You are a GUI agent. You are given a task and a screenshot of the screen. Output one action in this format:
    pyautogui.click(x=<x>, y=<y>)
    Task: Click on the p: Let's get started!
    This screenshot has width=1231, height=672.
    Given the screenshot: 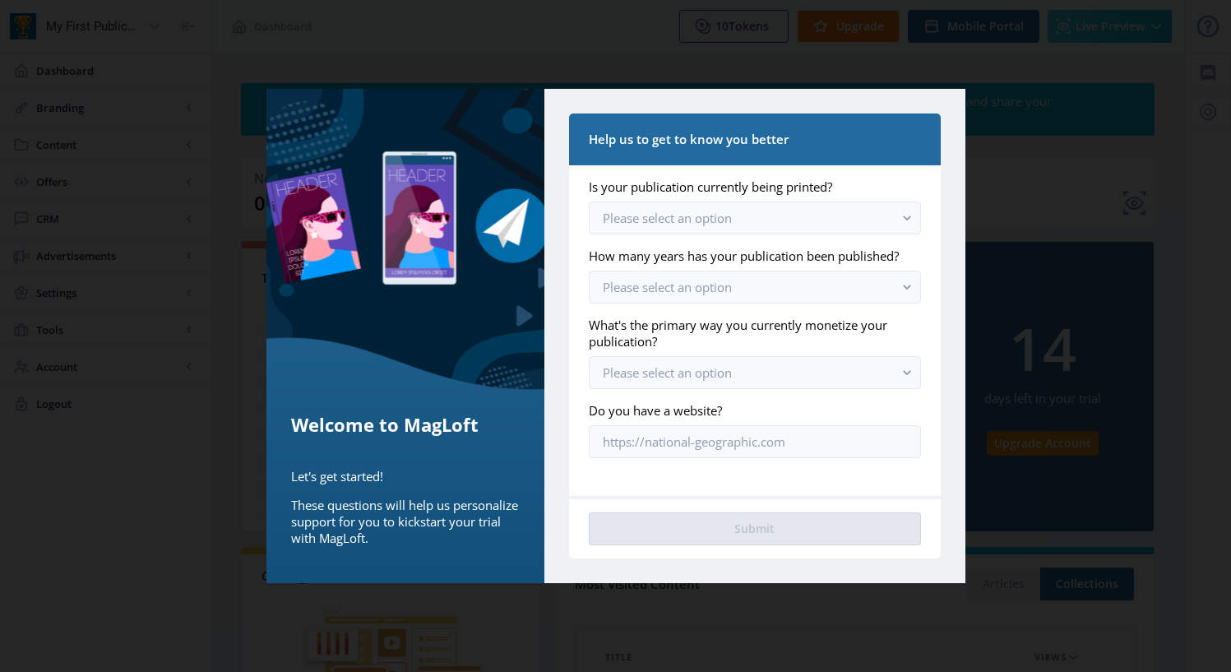 What is the action you would take?
    pyautogui.click(x=405, y=476)
    